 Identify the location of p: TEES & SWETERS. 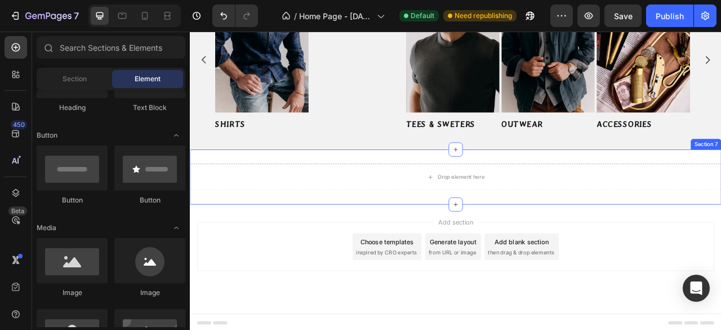
(318, 117).